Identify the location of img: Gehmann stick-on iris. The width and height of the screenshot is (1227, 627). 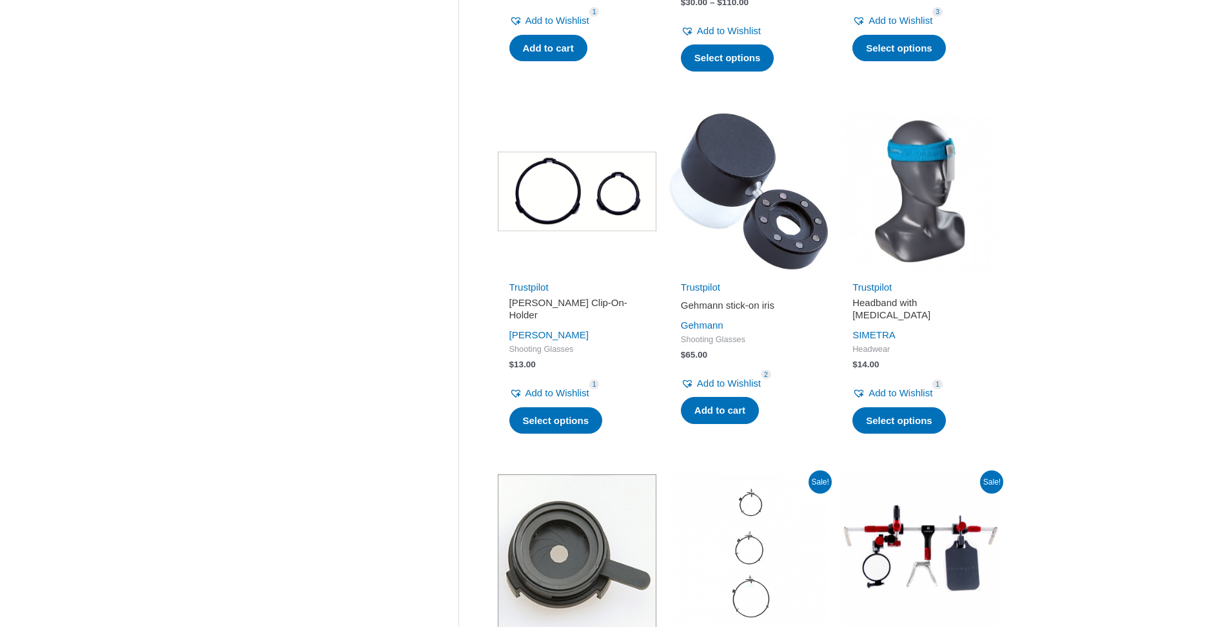
(748, 191).